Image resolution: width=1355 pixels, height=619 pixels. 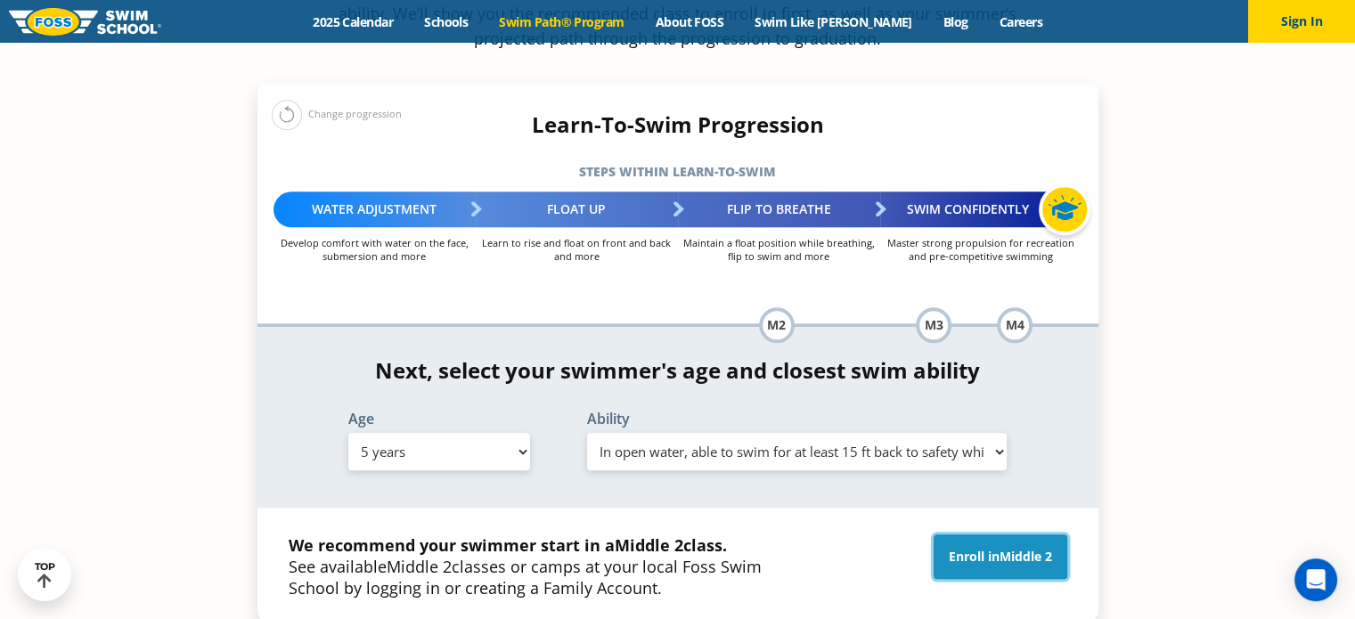 What do you see at coordinates (353, 21) in the screenshot?
I see `a: 2025 Calendar` at bounding box center [353, 21].